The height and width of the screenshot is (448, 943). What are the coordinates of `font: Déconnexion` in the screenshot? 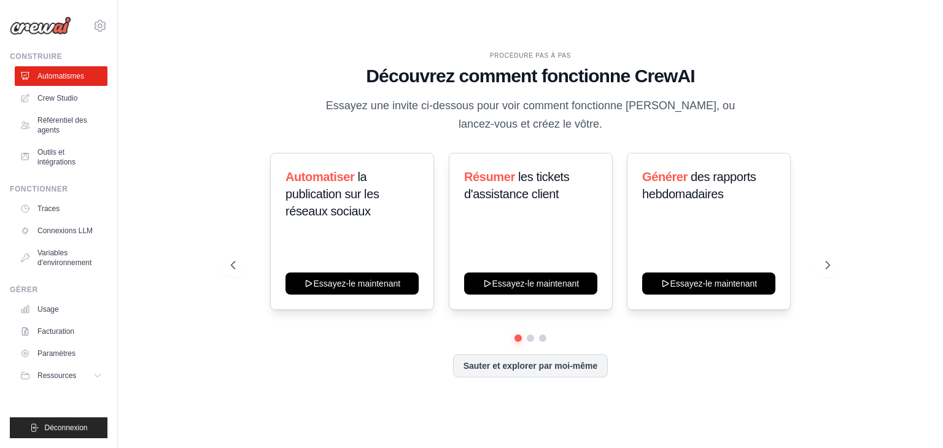 It's located at (66, 428).